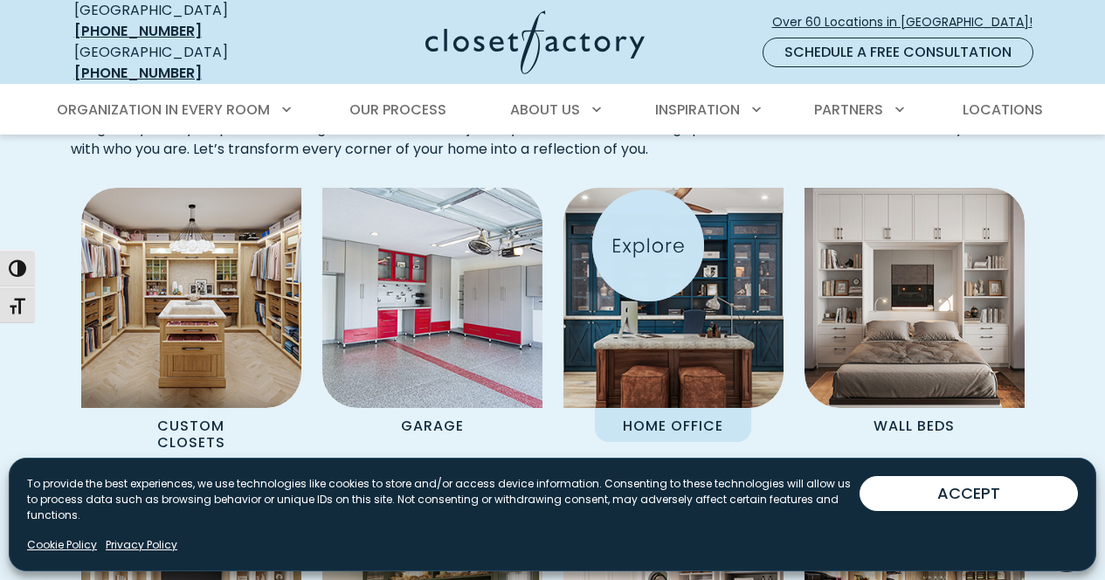  Describe the element at coordinates (432, 298) in the screenshot. I see `img: Garage Cabinets` at that location.